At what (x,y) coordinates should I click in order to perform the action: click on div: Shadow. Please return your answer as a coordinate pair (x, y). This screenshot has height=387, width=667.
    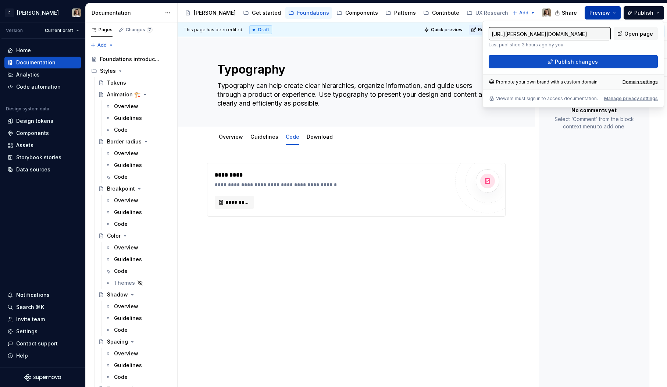
    Looking at the image, I should click on (117, 294).